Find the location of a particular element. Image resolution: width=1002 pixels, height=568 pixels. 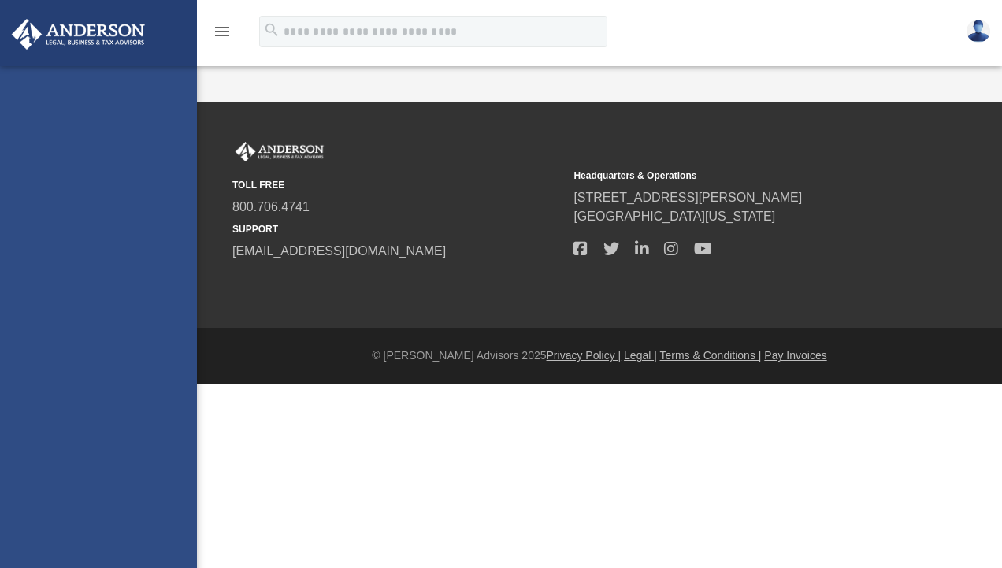

small: SUPPORT is located at coordinates (397, 229).